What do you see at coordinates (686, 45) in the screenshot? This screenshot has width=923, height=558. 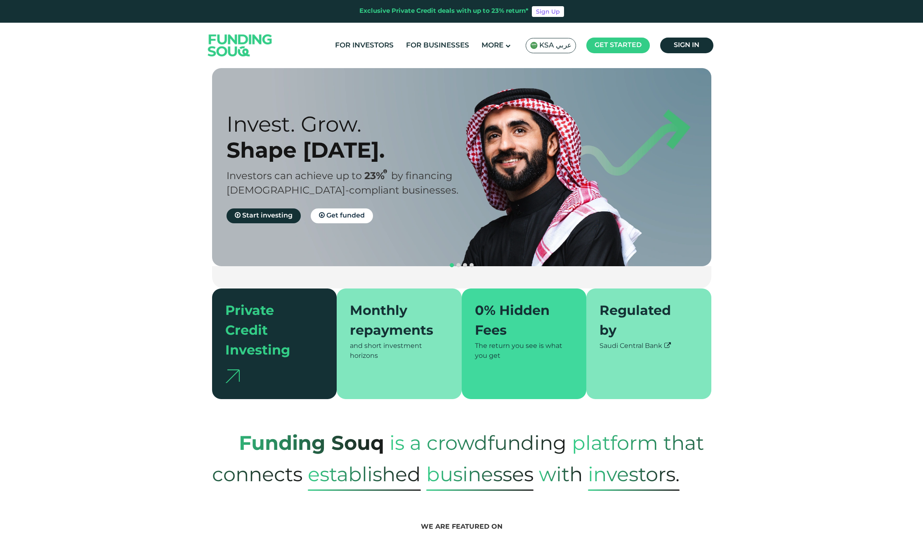 I see `span: Sign in` at bounding box center [686, 45].